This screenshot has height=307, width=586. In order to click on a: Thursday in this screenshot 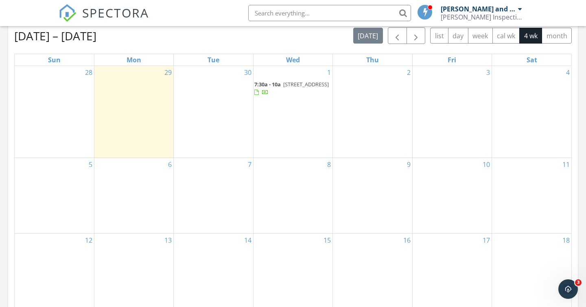, I will do `click(372, 60)`.